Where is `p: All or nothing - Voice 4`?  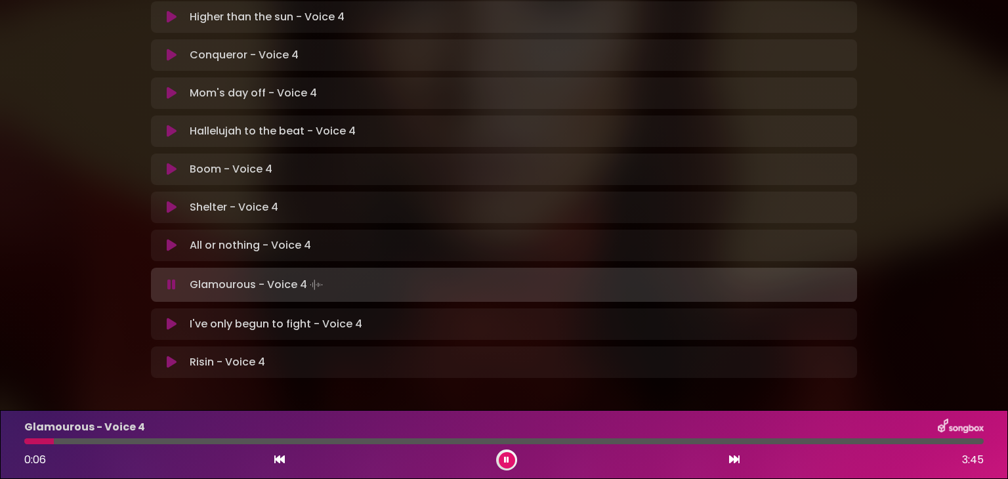
p: All or nothing - Voice 4 is located at coordinates (250, 245).